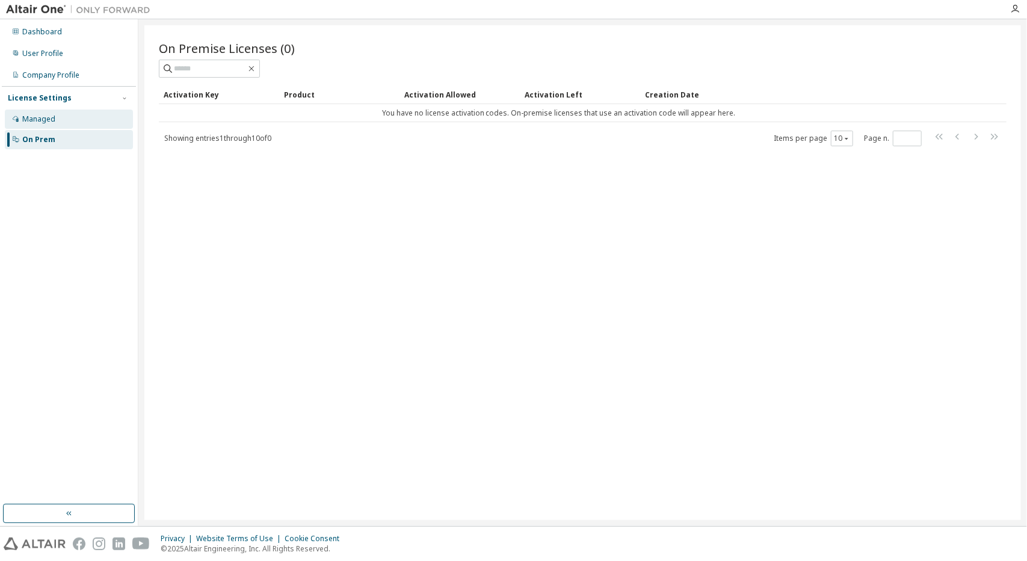  I want to click on p: © 2025 Altair Engineering, Inc. All Rights Reserved., so click(253, 548).